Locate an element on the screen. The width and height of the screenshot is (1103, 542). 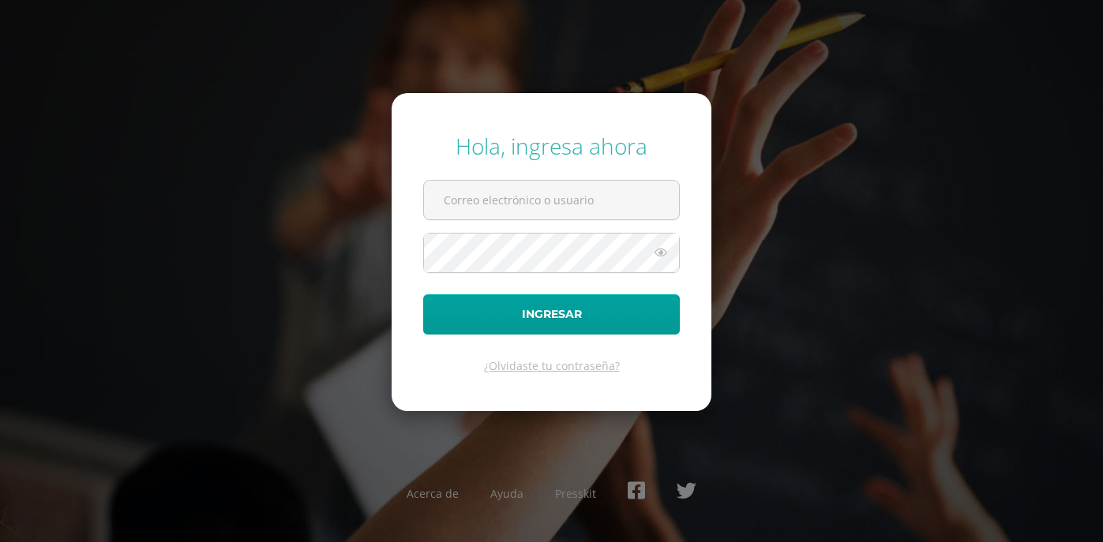
div: Hola, ingresa ahora is located at coordinates (551, 146).